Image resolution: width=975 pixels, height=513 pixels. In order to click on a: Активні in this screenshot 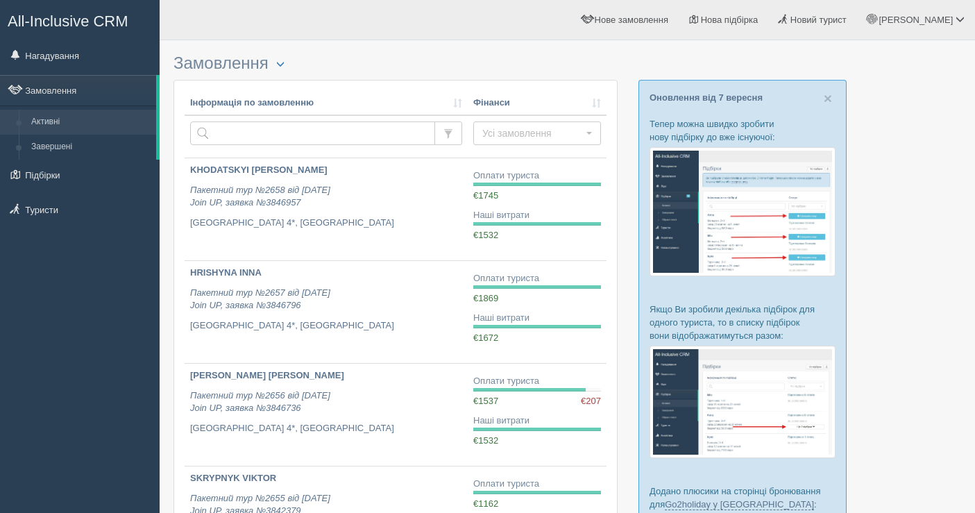, I will do `click(90, 122)`.